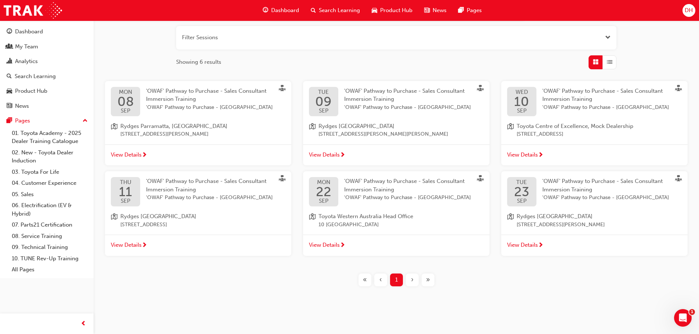 The width and height of the screenshot is (699, 334). I want to click on div: News, so click(22, 106).